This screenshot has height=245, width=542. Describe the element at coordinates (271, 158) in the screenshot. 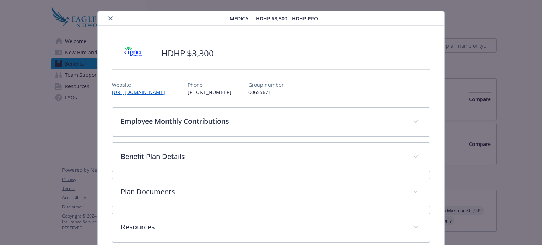

I see `div: Benefit Plan Details` at that location.